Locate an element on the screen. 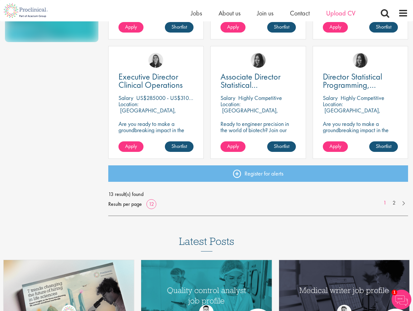 The height and width of the screenshot is (311, 413). span: Director Statistical Programming, Oncology is located at coordinates (352, 85).